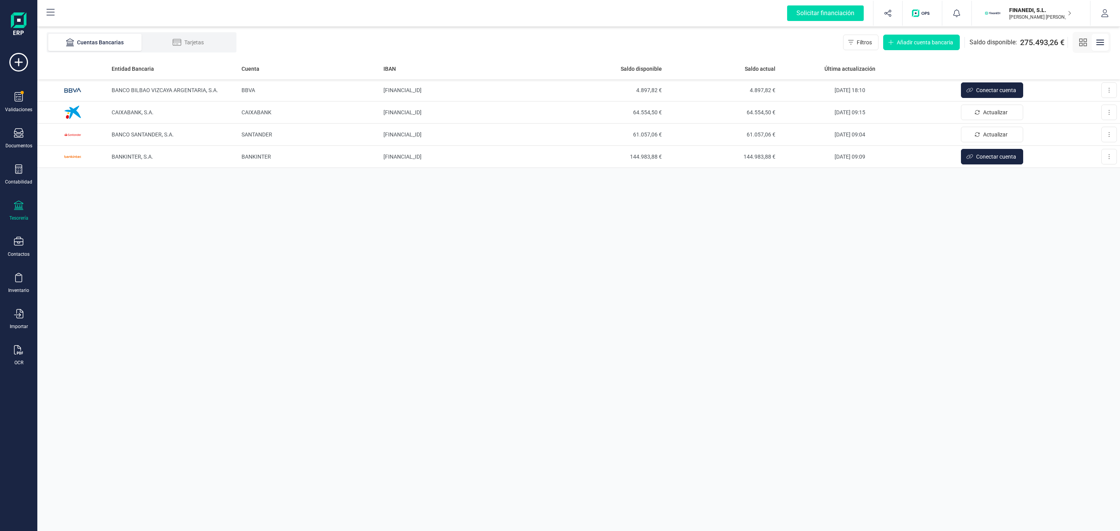  Describe the element at coordinates (861, 42) in the screenshot. I see `button: Filtros` at that location.